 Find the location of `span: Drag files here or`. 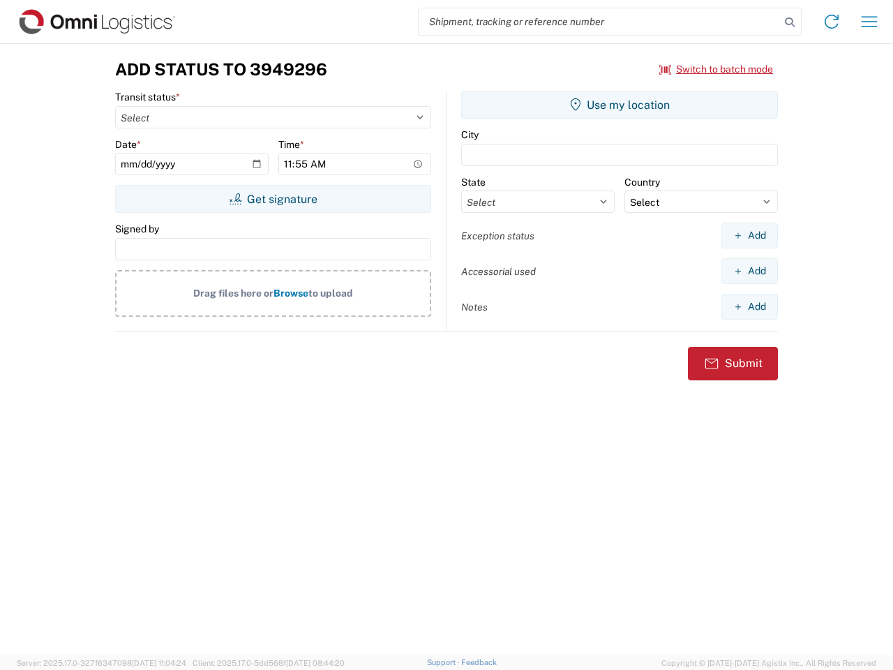

span: Drag files here or is located at coordinates (233, 293).